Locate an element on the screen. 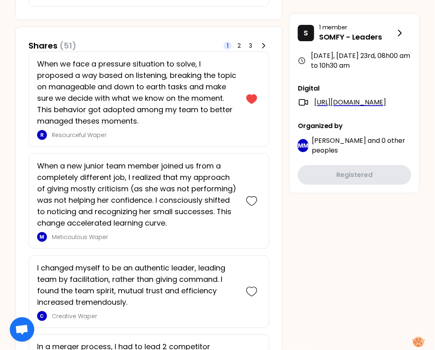  p: Digital is located at coordinates (354, 88).